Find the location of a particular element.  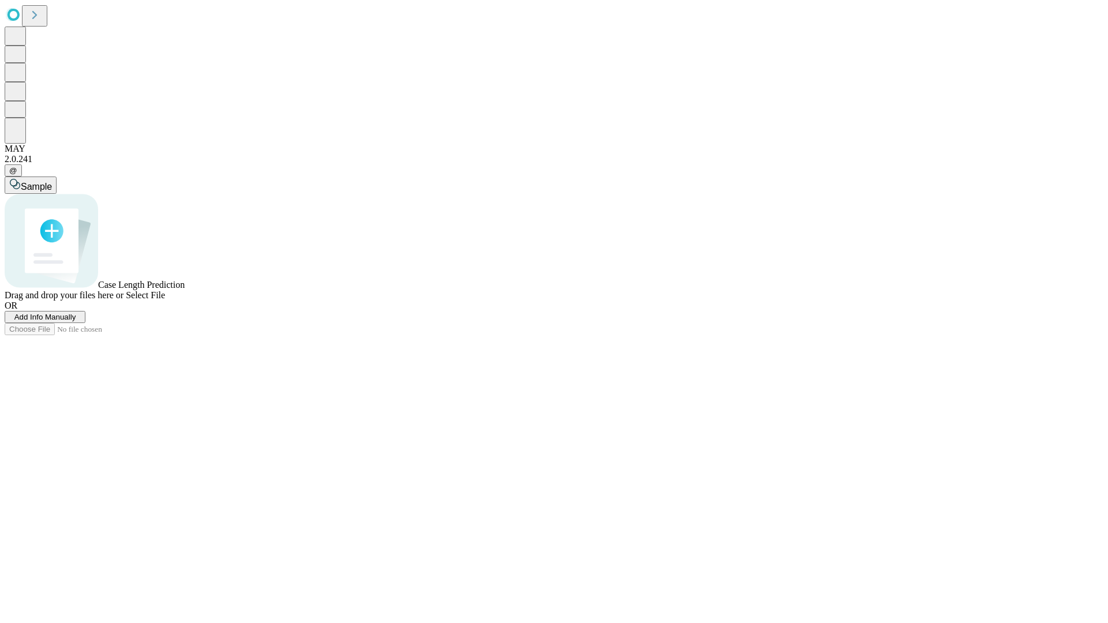

span: Select File is located at coordinates (145, 295).